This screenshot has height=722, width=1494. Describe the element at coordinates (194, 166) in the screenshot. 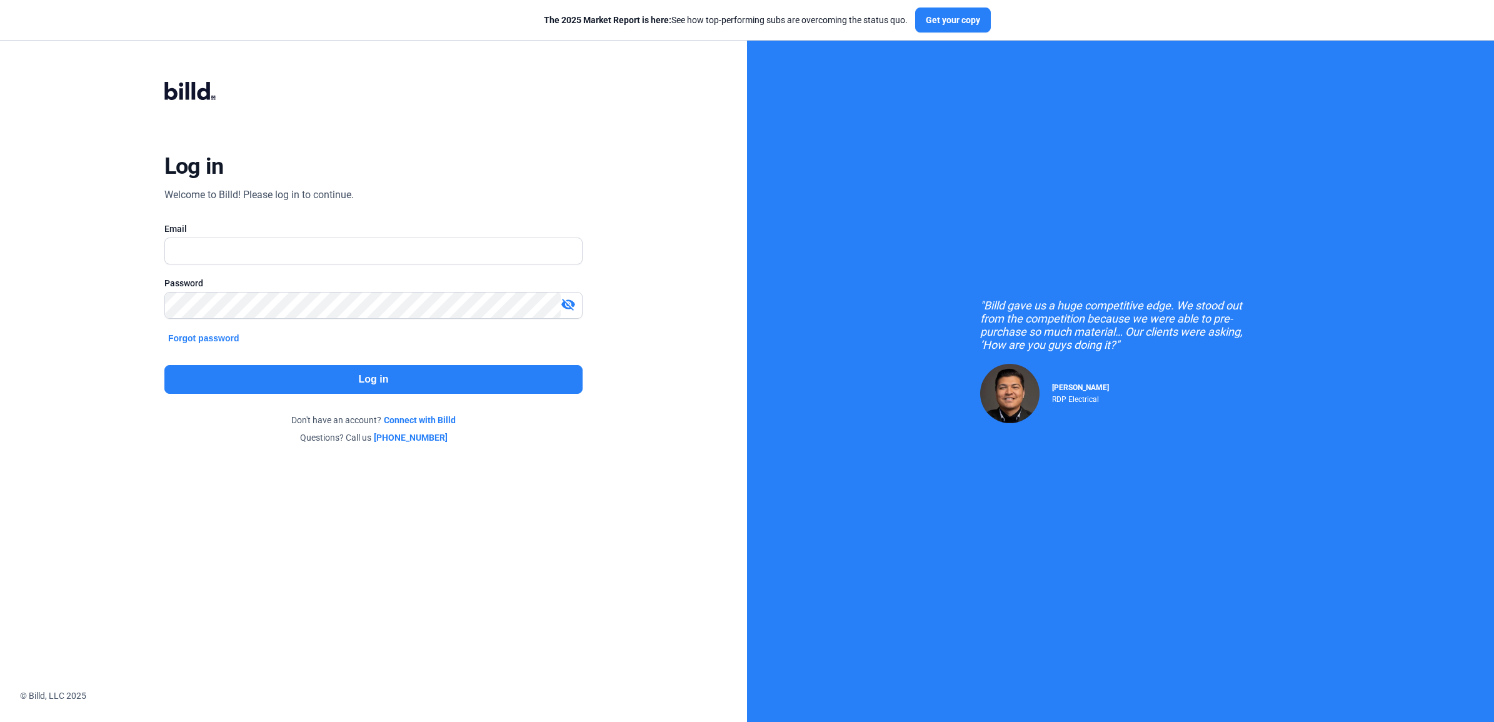

I see `div: Log in` at that location.